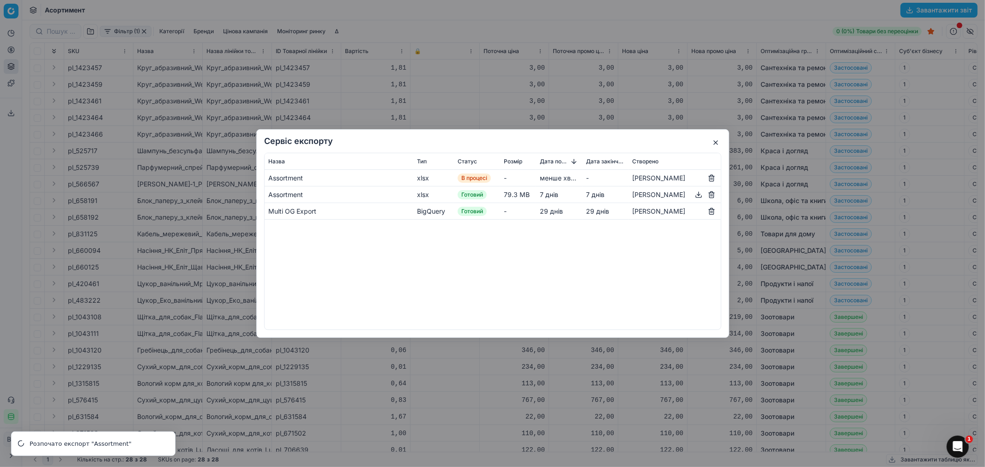  Describe the element at coordinates (467, 162) in the screenshot. I see `span: Статус` at that location.